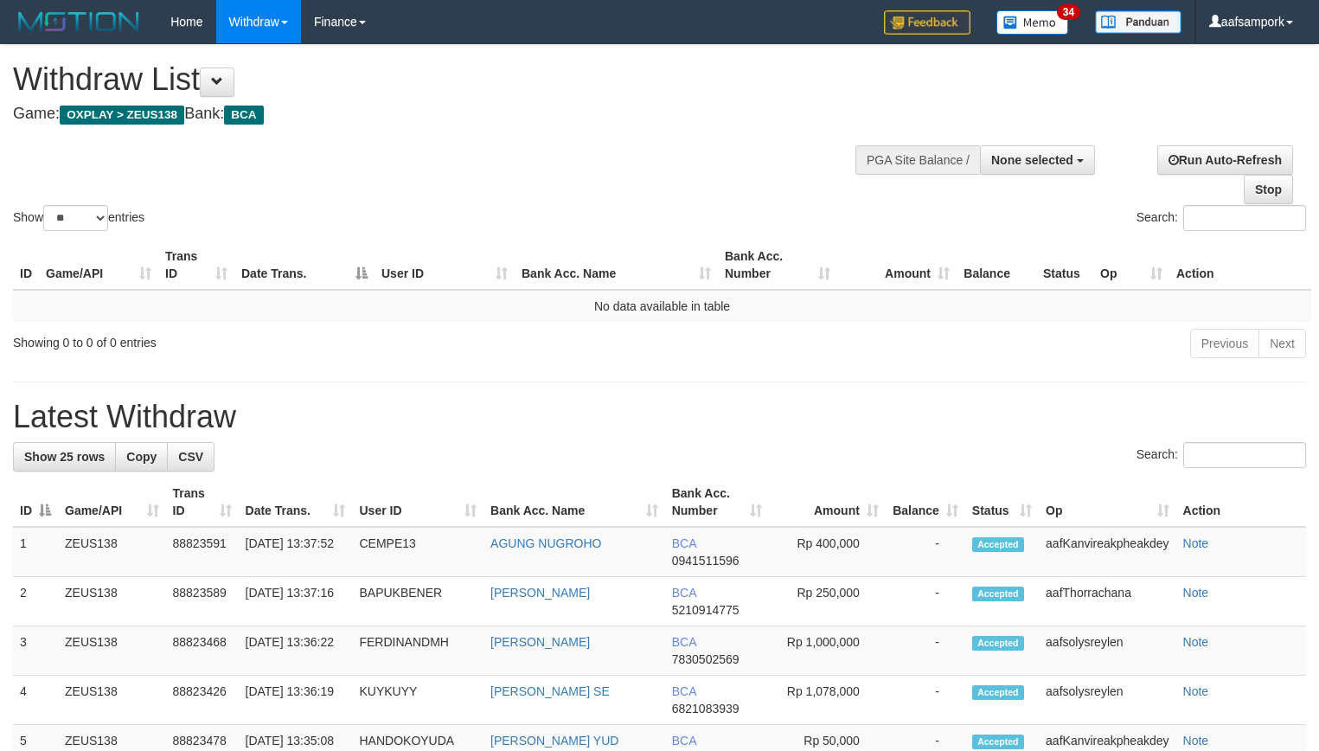 This screenshot has width=1319, height=751. What do you see at coordinates (918, 160) in the screenshot?
I see `div: PGA Site Balance /` at bounding box center [918, 160].